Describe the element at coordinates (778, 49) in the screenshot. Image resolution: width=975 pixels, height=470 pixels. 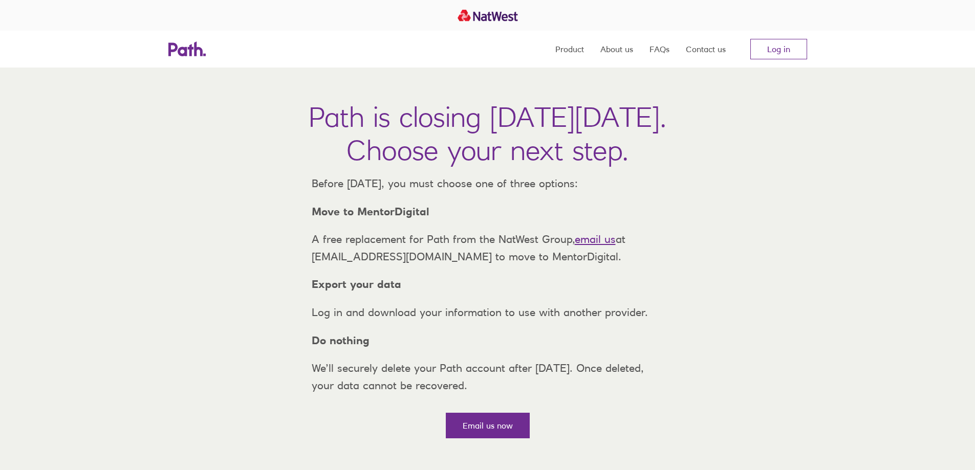
I see `a: Log in` at that location.